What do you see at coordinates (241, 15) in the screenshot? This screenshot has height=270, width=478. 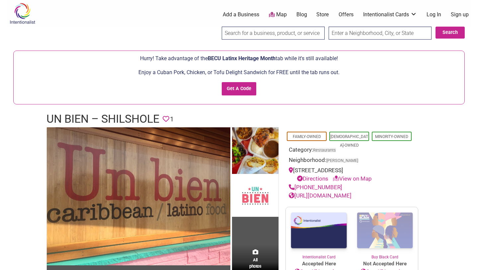 I see `a: Add a Business` at bounding box center [241, 15].